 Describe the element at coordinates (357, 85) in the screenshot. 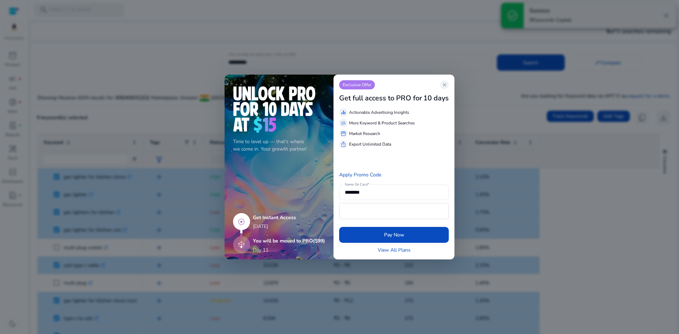

I see `p: Exclusive Offer` at that location.